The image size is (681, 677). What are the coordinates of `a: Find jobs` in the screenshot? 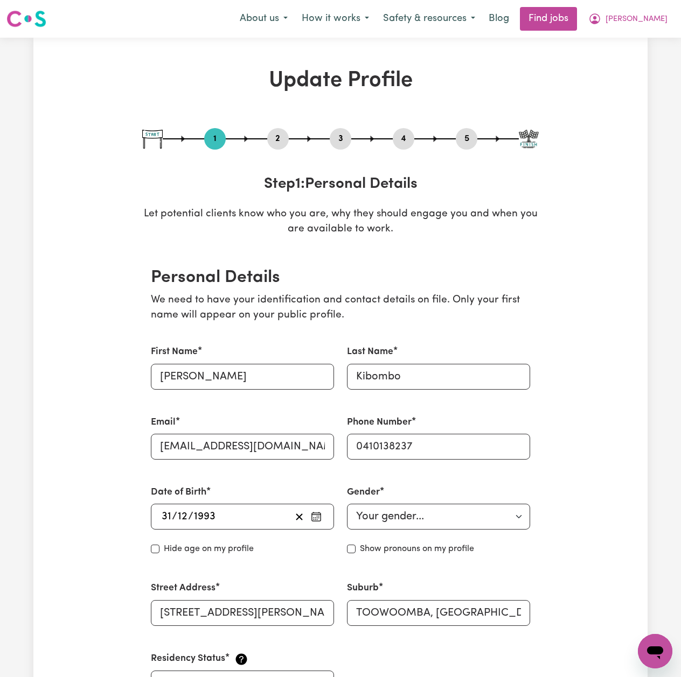 It's located at (548, 19).